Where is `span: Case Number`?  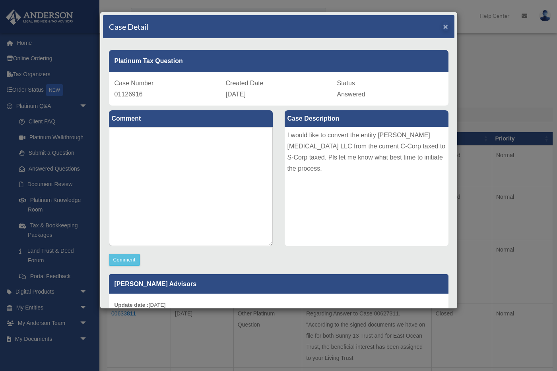 span: Case Number is located at coordinates (134, 83).